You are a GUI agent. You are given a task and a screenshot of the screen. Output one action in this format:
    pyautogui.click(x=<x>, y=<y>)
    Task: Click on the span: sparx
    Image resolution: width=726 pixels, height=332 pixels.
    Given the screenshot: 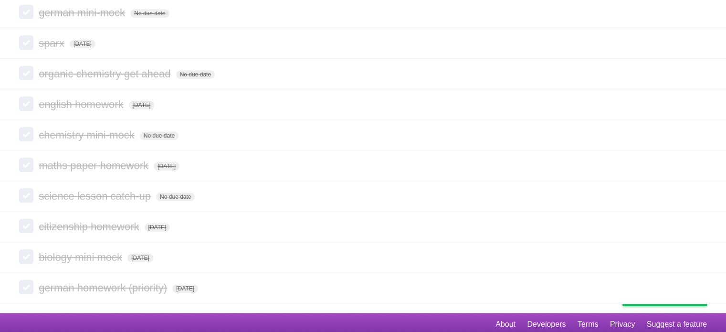 What is the action you would take?
    pyautogui.click(x=52, y=43)
    